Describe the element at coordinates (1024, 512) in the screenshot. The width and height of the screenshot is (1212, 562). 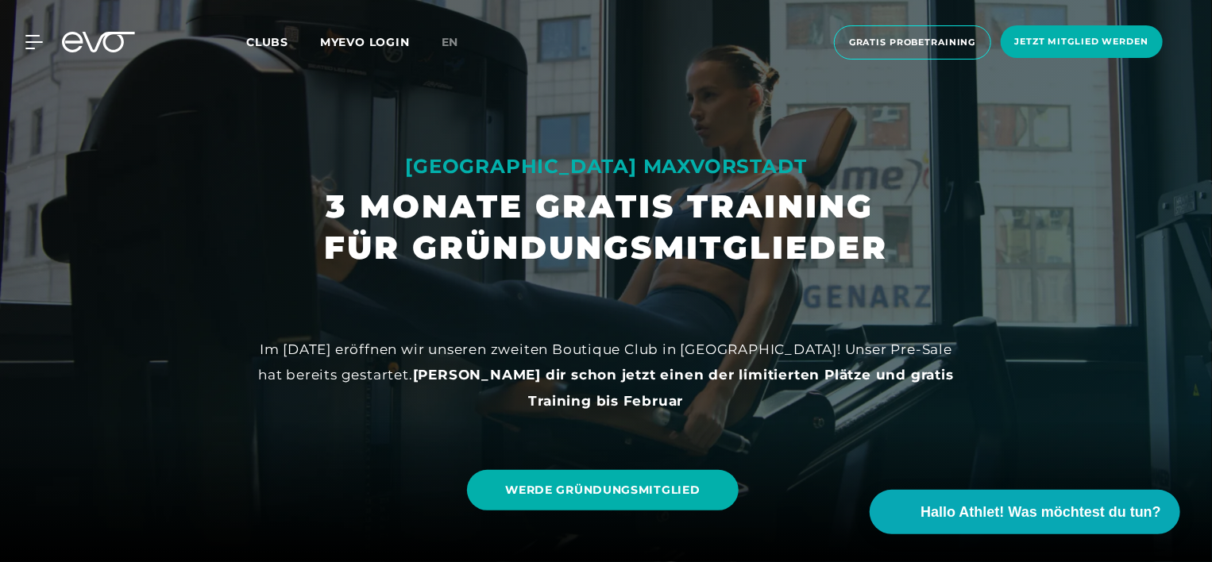
I see `button: Hallo Athlet! Was möchtest du tun?` at that location.